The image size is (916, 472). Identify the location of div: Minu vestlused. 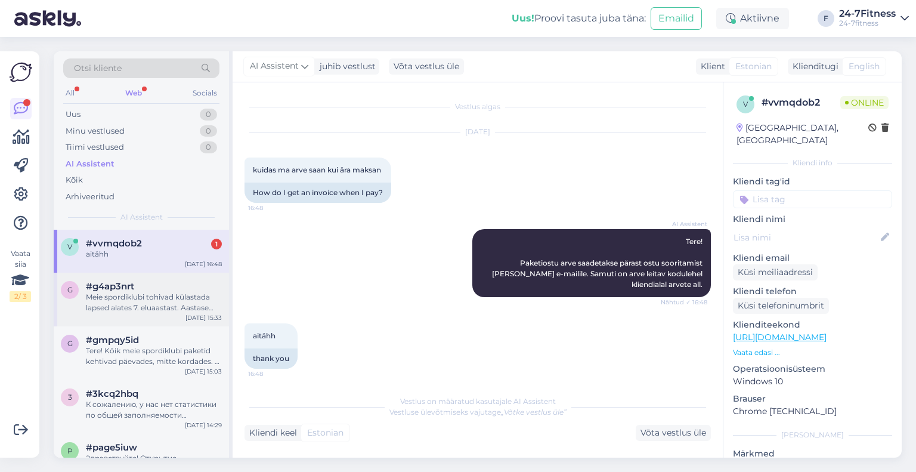
(95, 131).